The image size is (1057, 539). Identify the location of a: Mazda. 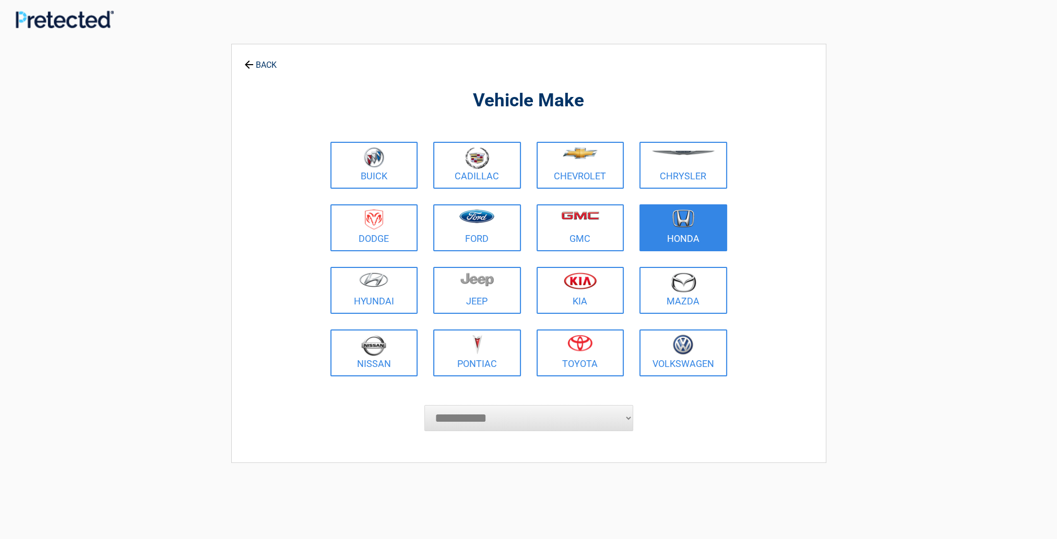
(683, 291).